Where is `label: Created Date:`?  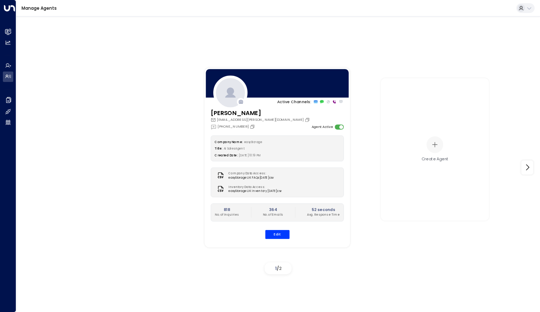
label: Created Date: is located at coordinates (226, 155).